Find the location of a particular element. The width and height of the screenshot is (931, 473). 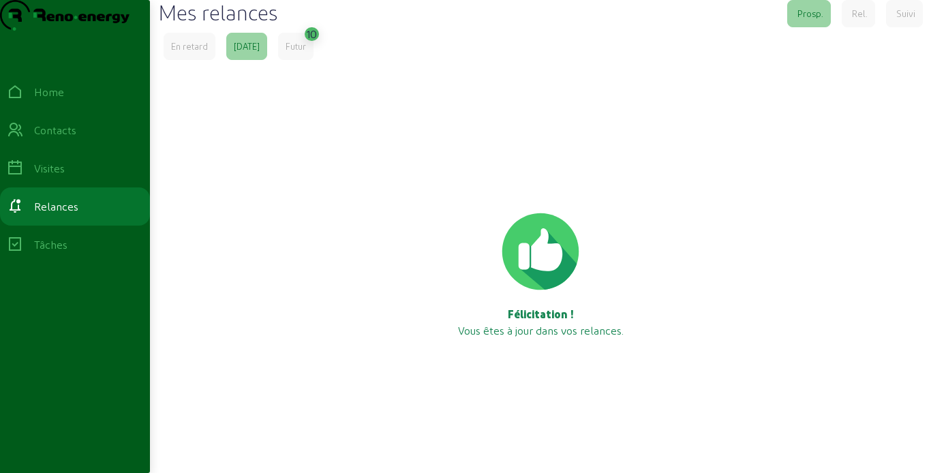

div: Rel. is located at coordinates (859, 14).